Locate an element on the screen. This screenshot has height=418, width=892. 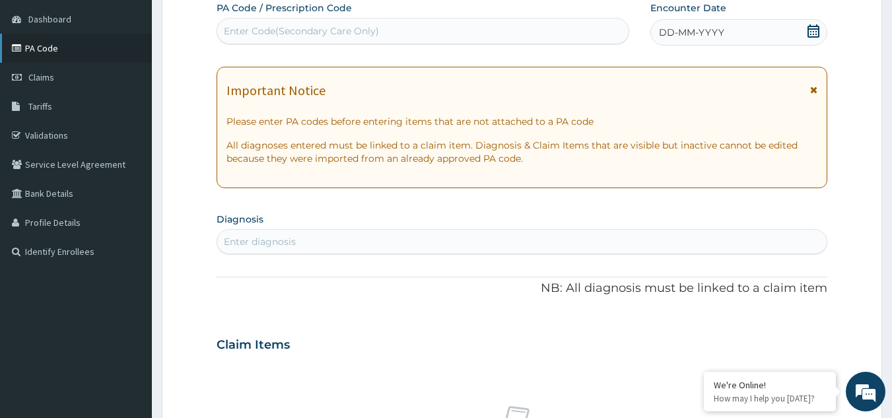
span: Dashboard is located at coordinates (49, 19).